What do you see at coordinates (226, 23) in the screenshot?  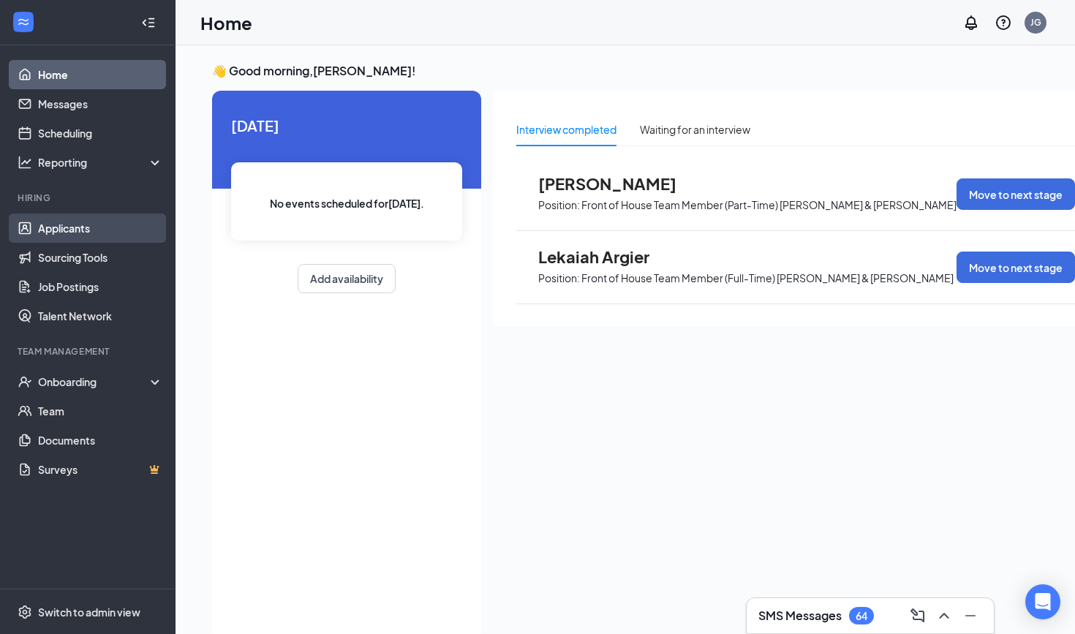 I see `h1: Home` at bounding box center [226, 23].